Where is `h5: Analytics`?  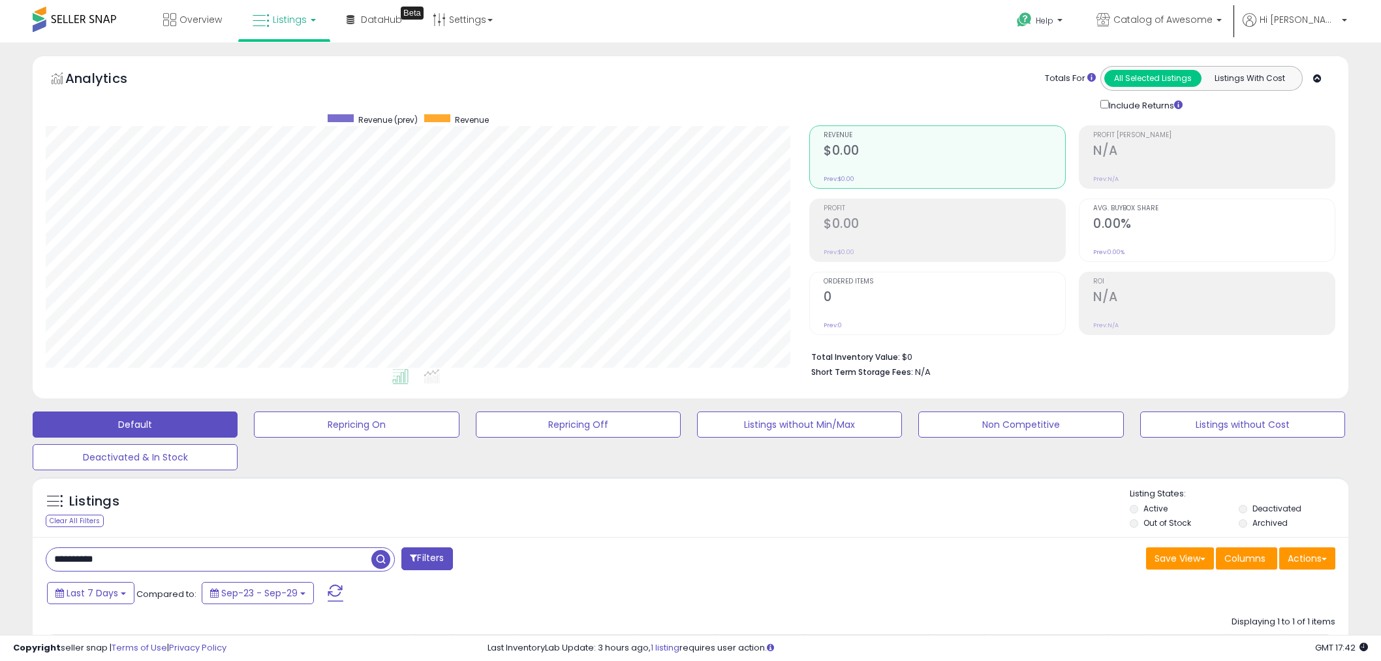
h5: Analytics is located at coordinates (109, 80).